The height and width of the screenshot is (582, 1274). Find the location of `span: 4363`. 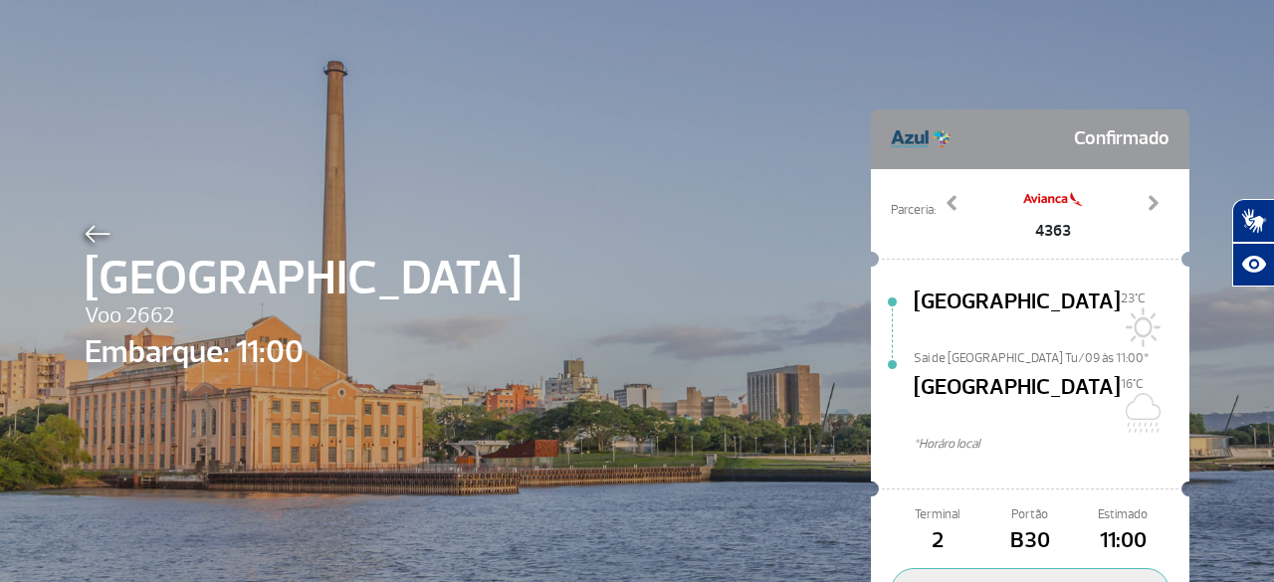

span: 4363 is located at coordinates (1053, 231).